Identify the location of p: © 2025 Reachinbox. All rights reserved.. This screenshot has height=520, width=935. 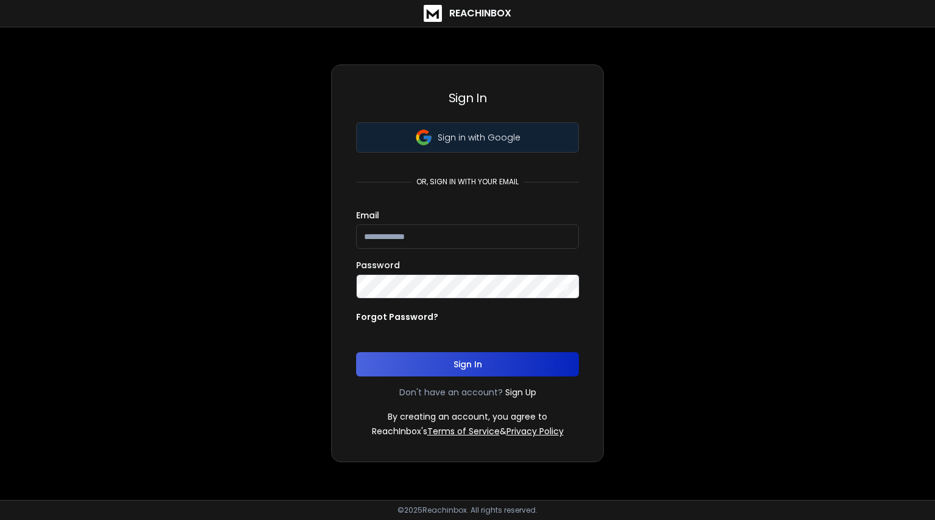
(467, 511).